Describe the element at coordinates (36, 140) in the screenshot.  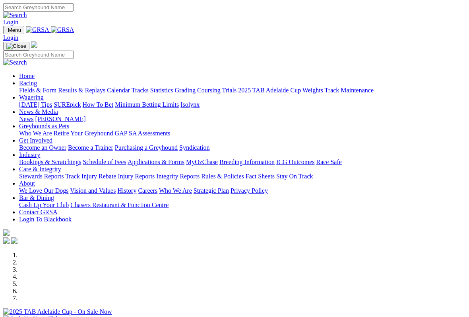
I see `a: Get Involved` at that location.